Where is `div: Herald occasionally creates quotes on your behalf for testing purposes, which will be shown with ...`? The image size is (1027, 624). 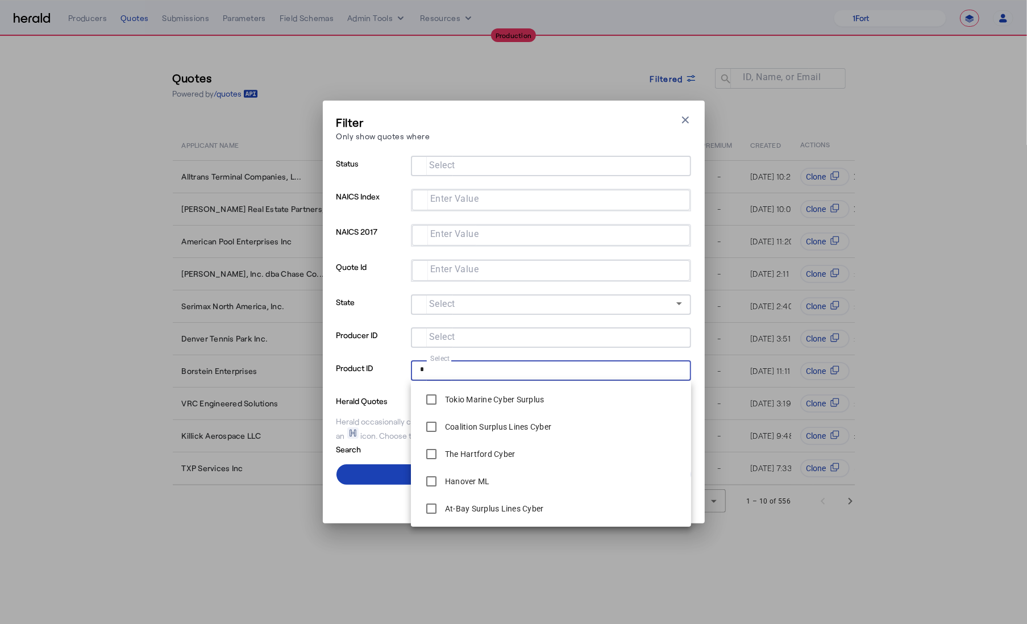 div: Herald occasionally creates quotes on your behalf for testing purposes, which will be shown with ... is located at coordinates (514, 429).